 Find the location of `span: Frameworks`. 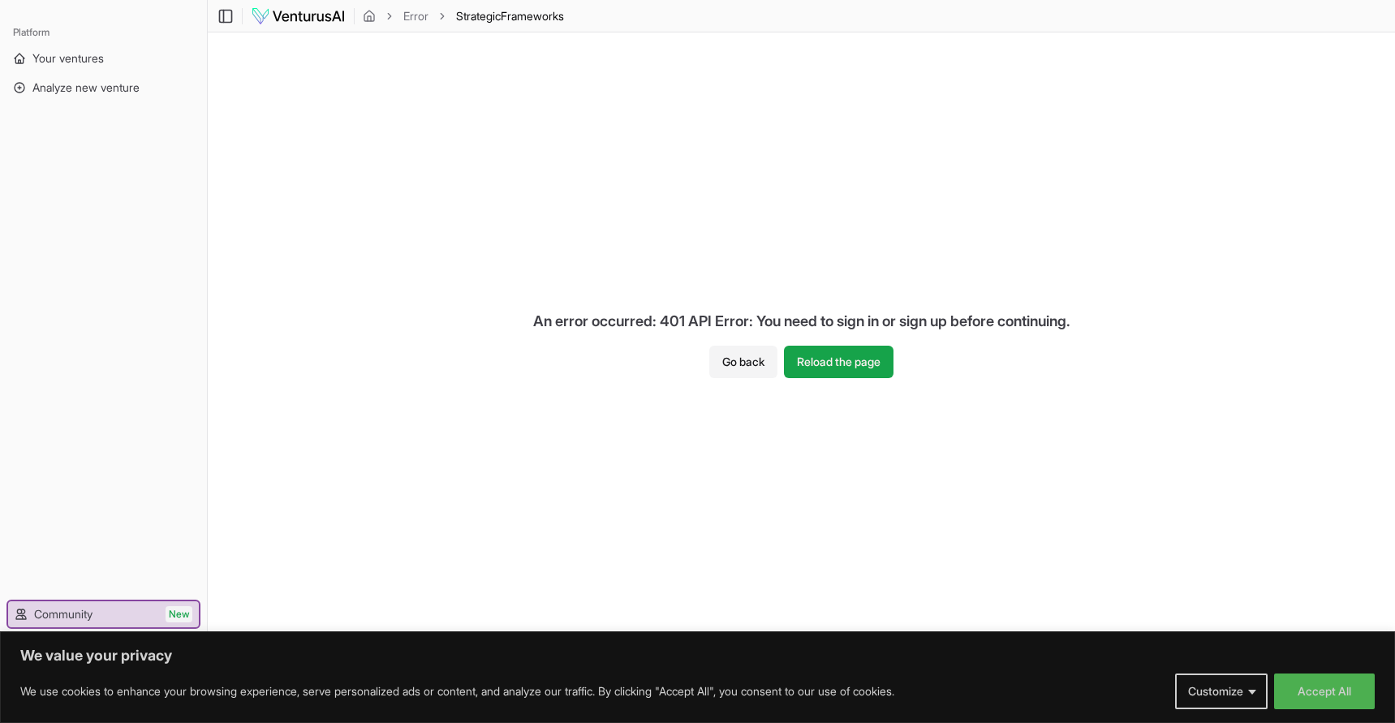

span: Frameworks is located at coordinates (532, 15).